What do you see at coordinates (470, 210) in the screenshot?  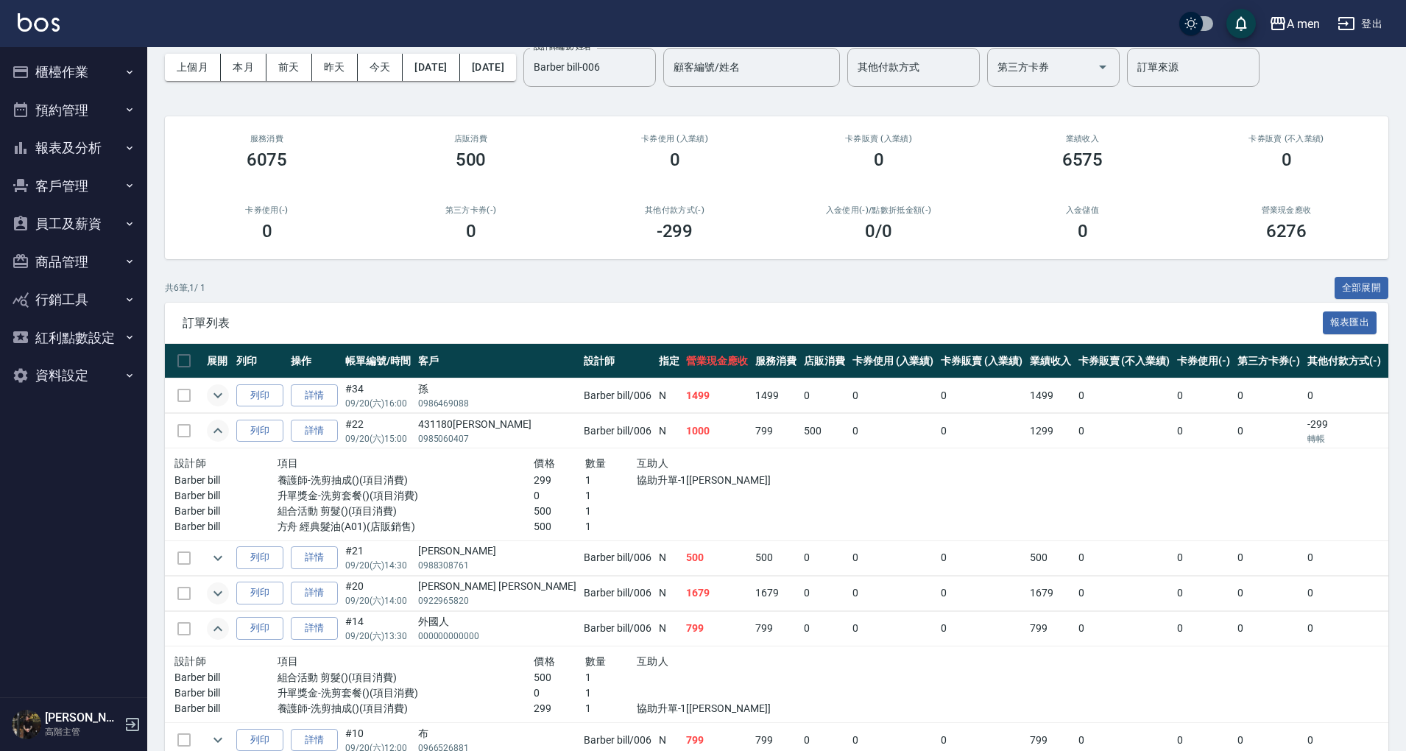 I see `h2: 第三方卡券(-)` at bounding box center [470, 210].